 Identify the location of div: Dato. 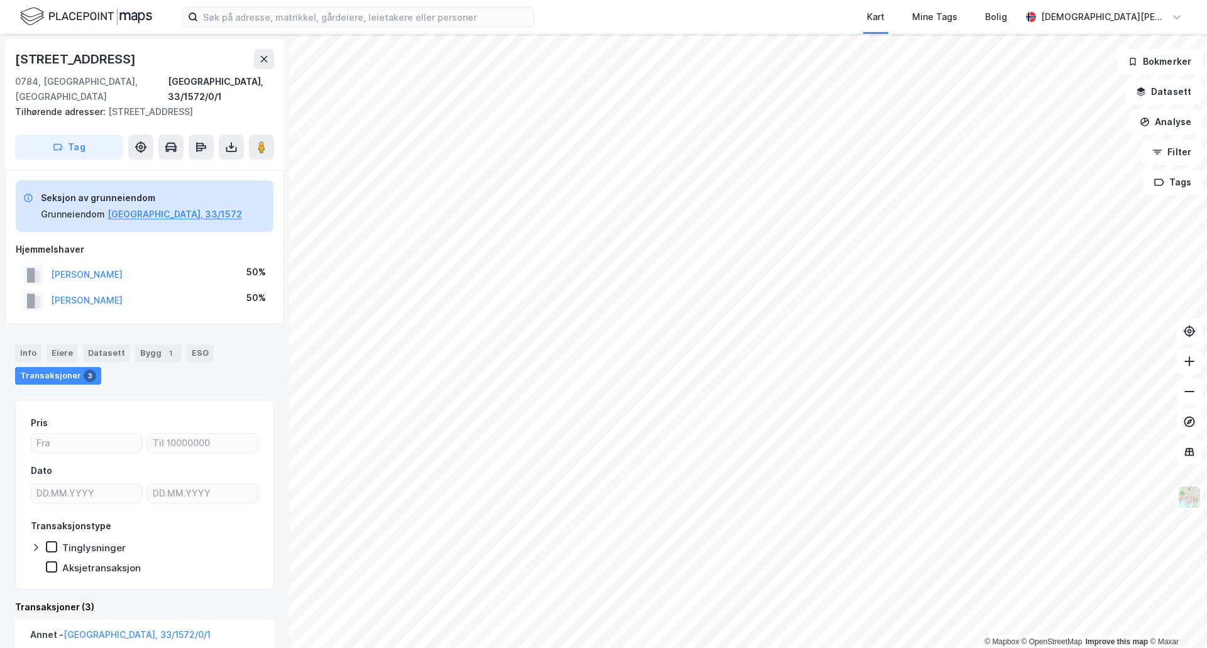
(41, 471).